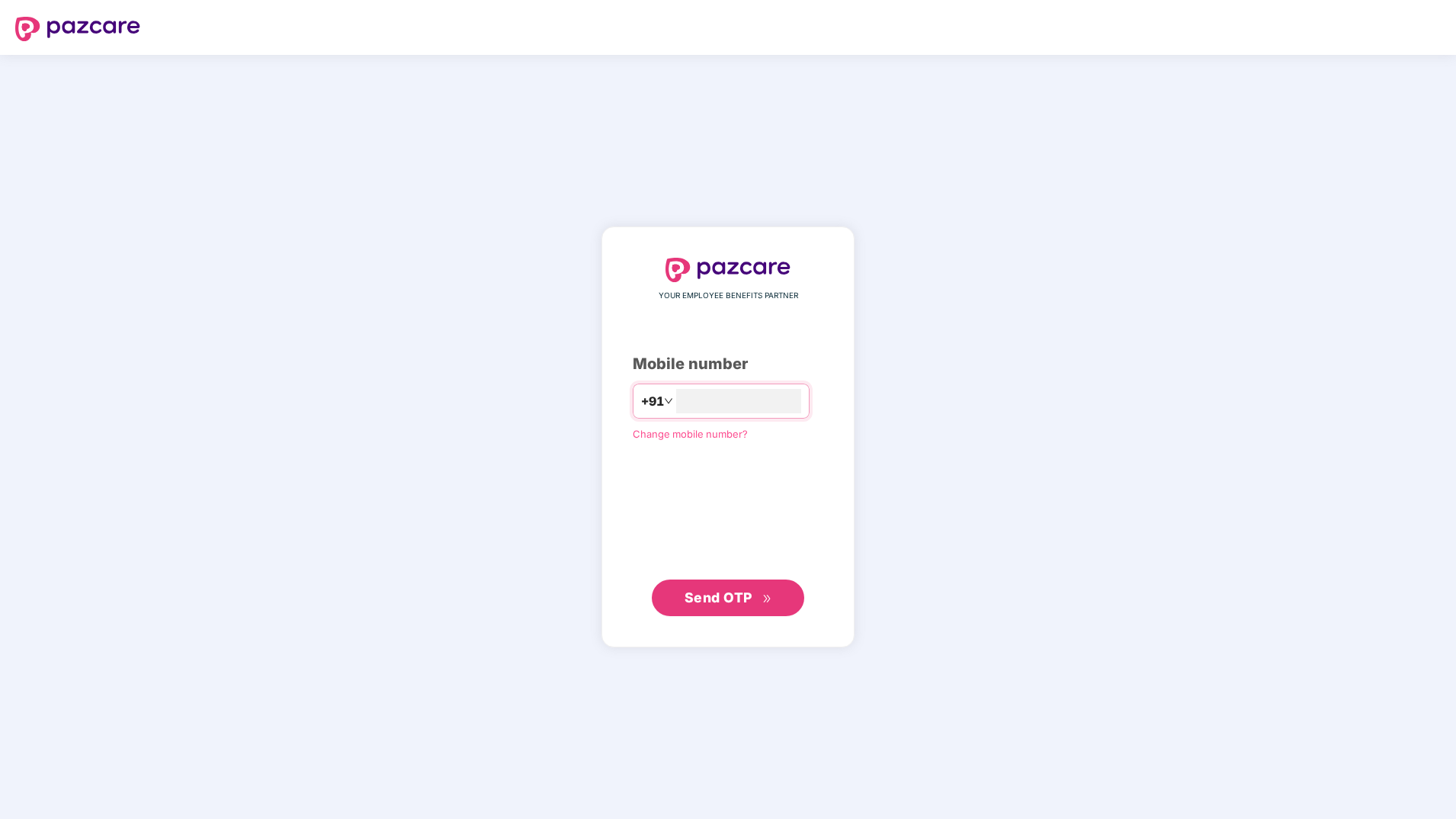 The image size is (1456, 819). I want to click on span: down, so click(668, 401).